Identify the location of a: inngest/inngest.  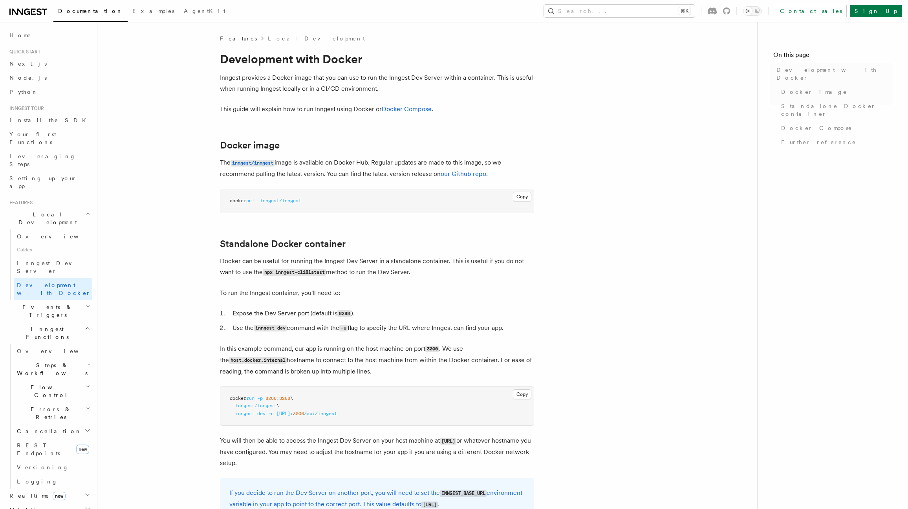
(252, 162).